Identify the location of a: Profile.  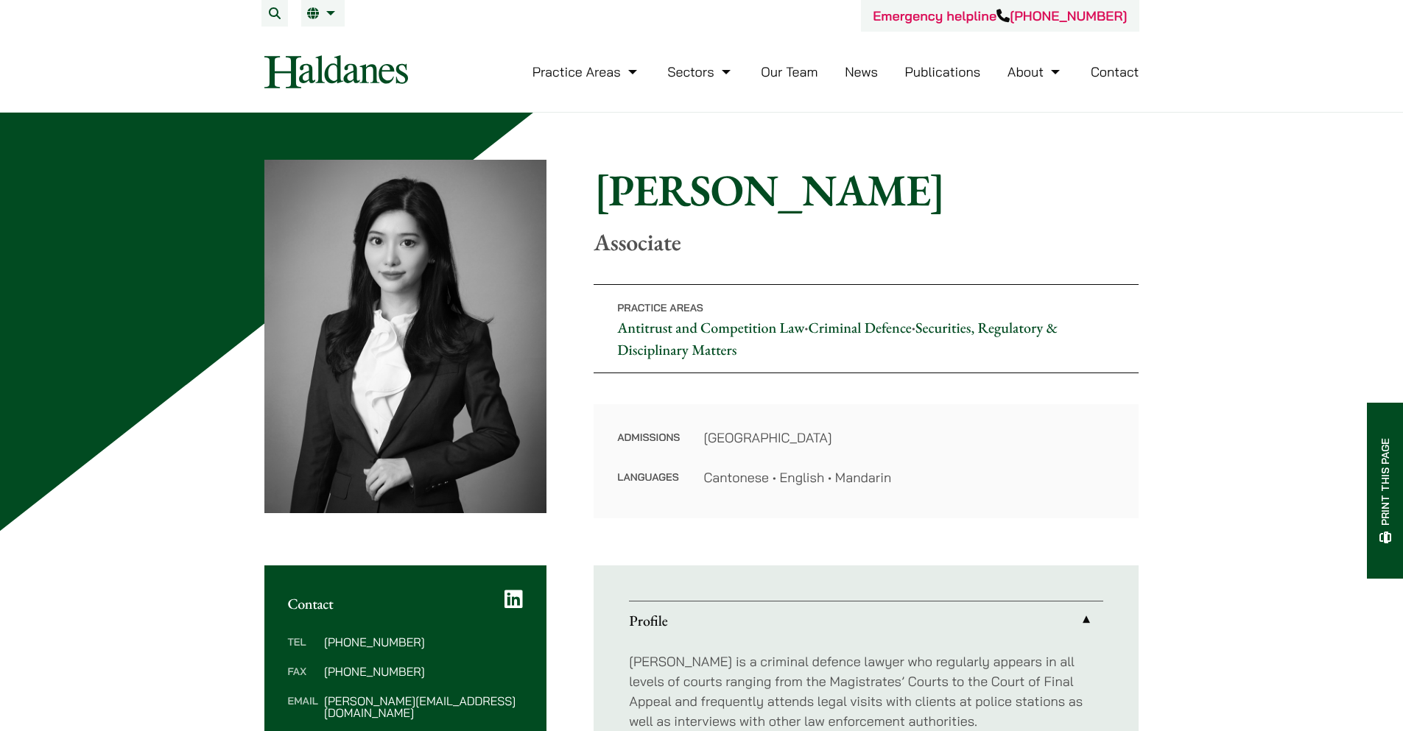
(866, 621).